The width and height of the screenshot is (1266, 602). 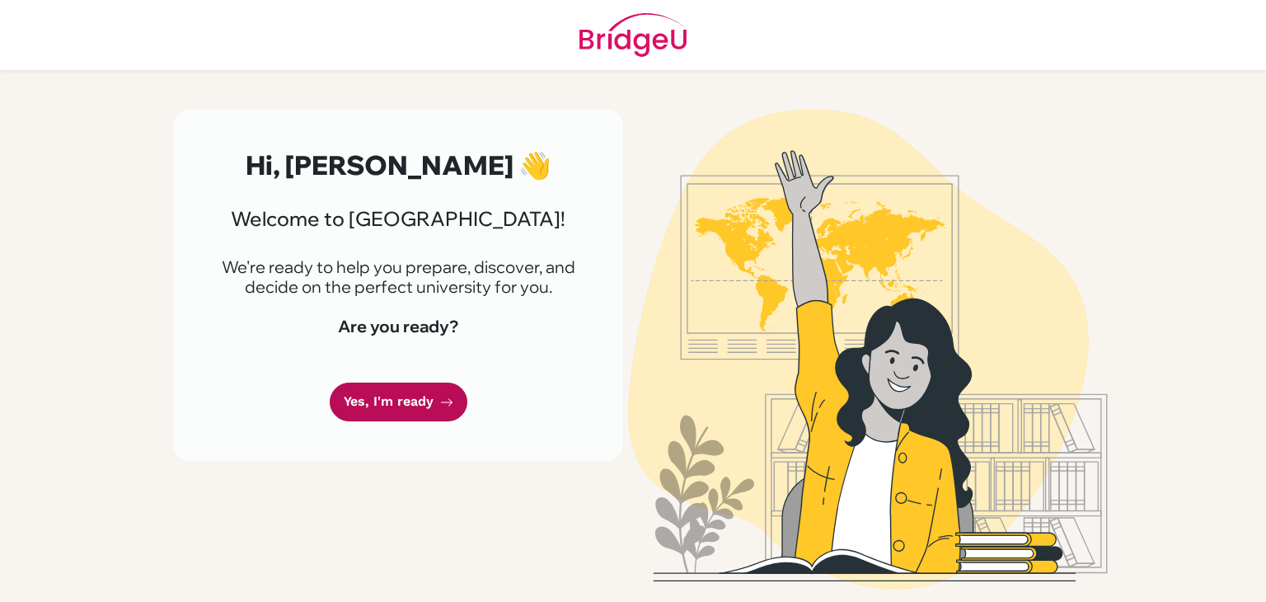 I want to click on p: We're ready to help you prepare, discover, and decide on the perfect university for you., so click(x=398, y=277).